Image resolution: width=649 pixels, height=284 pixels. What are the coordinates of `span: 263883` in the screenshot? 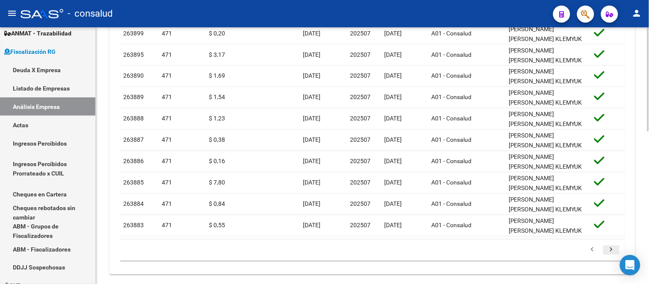 It's located at (133, 226).